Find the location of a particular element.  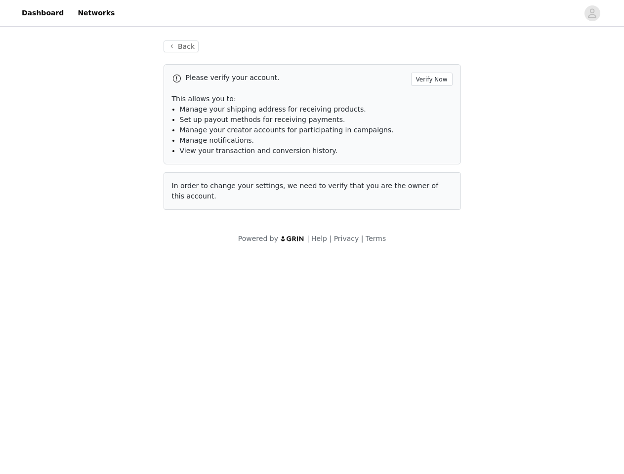

span: In order to change your settings, we need to verify that you are the owner of this account. is located at coordinates (305, 191).